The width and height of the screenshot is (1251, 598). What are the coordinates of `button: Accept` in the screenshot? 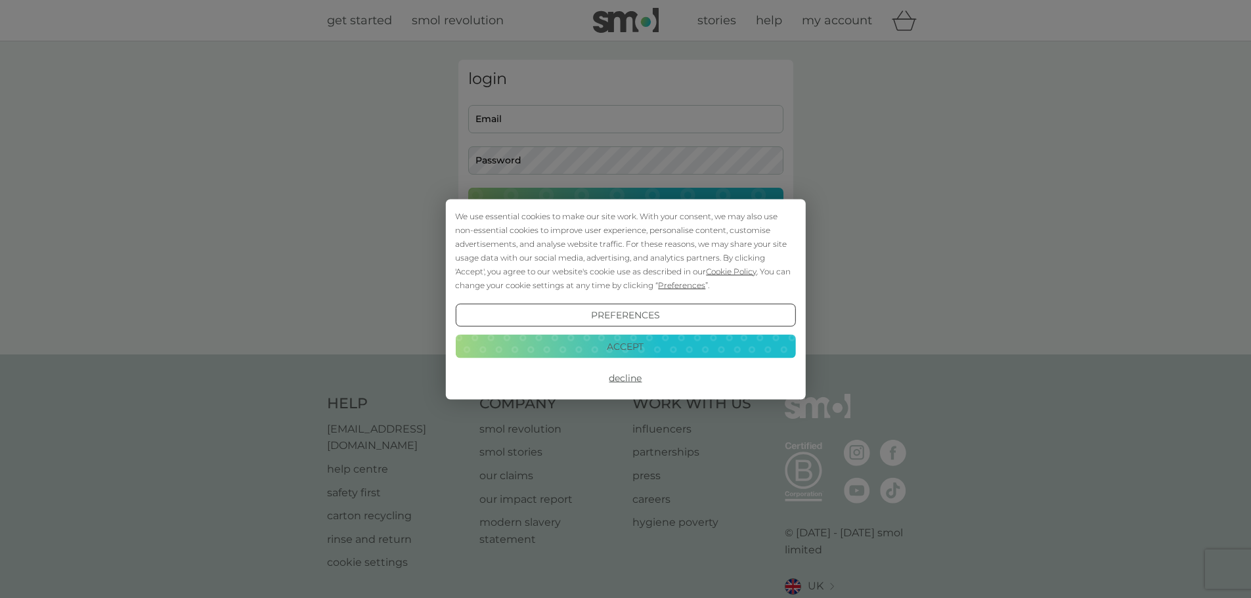 It's located at (625, 347).